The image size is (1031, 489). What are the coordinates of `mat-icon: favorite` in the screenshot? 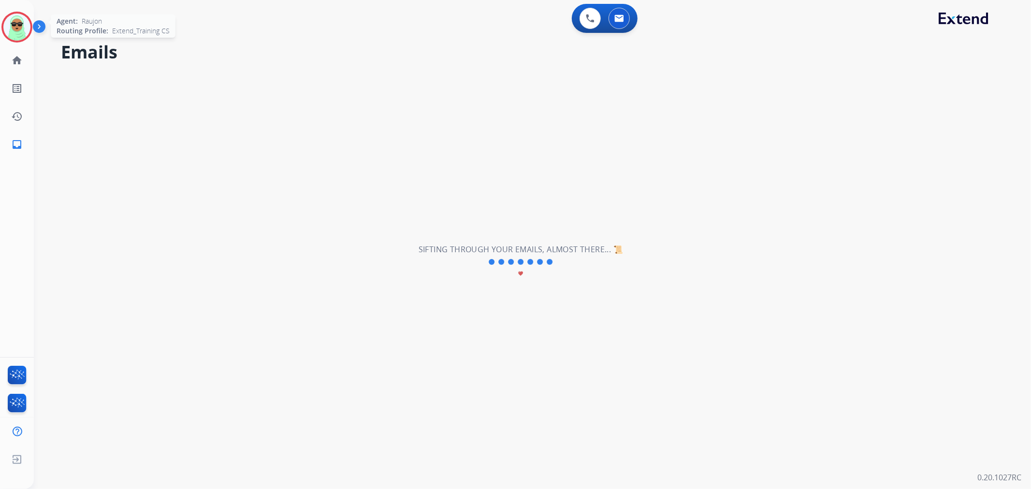 It's located at (521, 274).